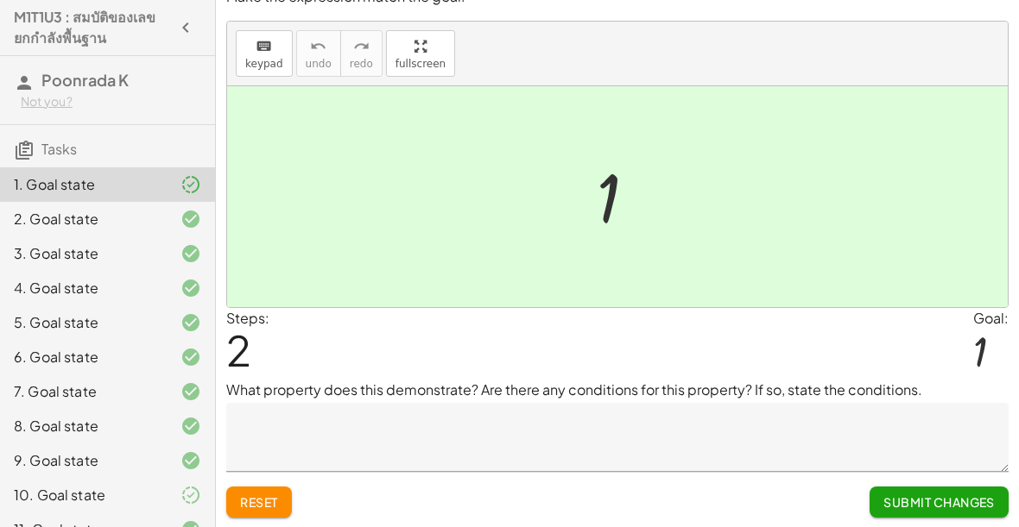 This screenshot has height=527, width=1019. Describe the element at coordinates (92, 28) in the screenshot. I see `h4: M1T1U3 : สมบัติของเลขยกกำลังพื้นฐาน` at that location.